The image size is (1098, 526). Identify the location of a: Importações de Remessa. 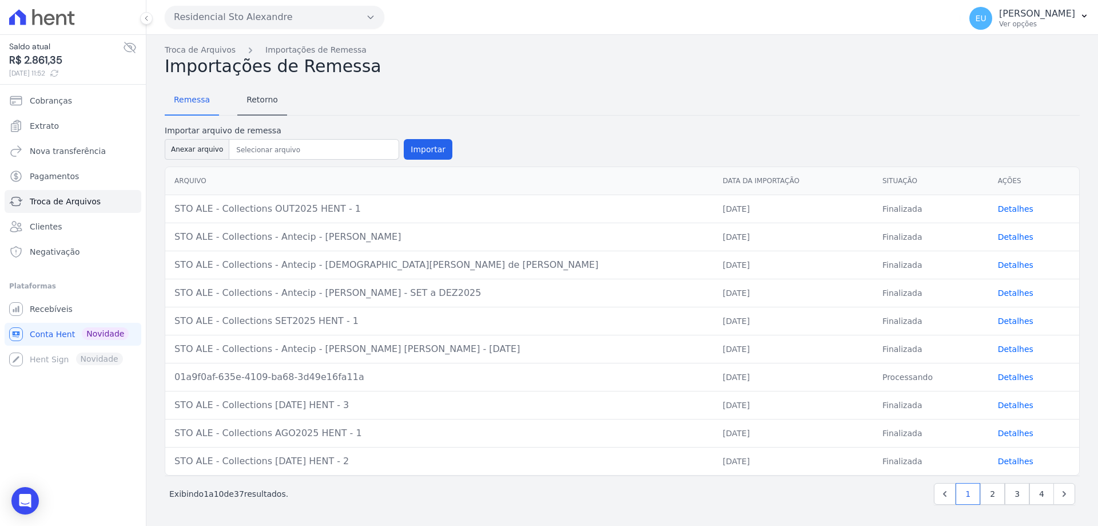
(316, 50).